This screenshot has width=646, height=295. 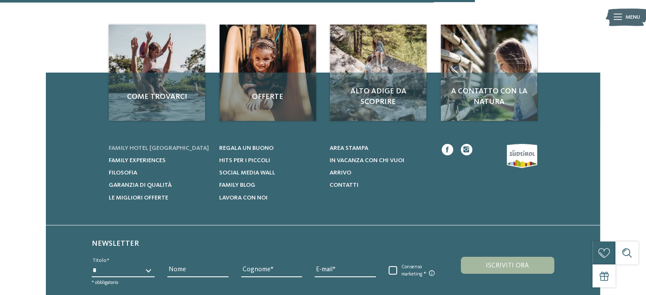 What do you see at coordinates (140, 185) in the screenshot?
I see `span: Garanzia di qualità` at bounding box center [140, 185].